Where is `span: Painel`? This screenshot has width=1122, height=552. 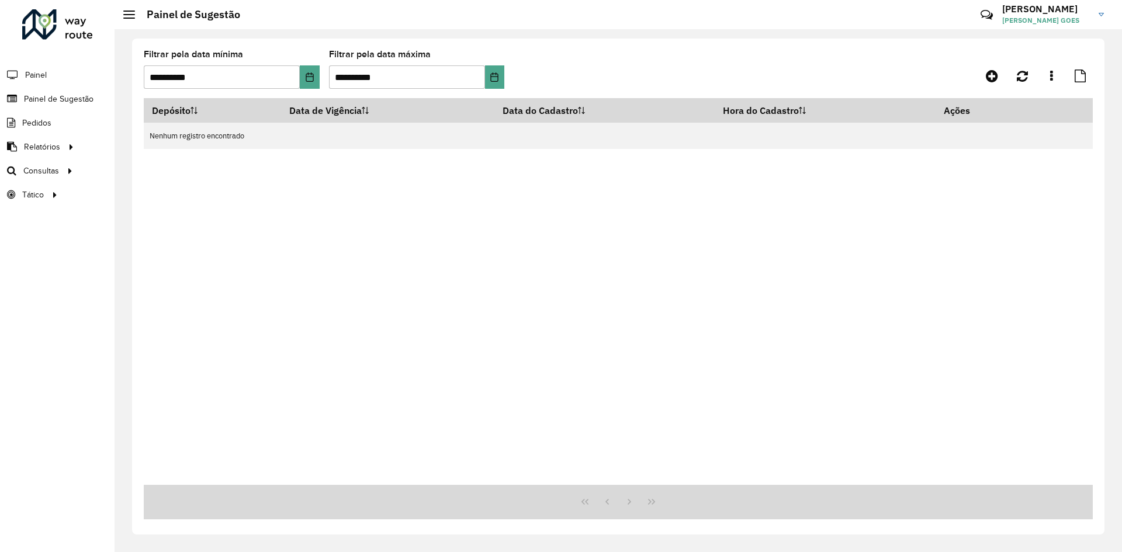 span: Painel is located at coordinates (36, 75).